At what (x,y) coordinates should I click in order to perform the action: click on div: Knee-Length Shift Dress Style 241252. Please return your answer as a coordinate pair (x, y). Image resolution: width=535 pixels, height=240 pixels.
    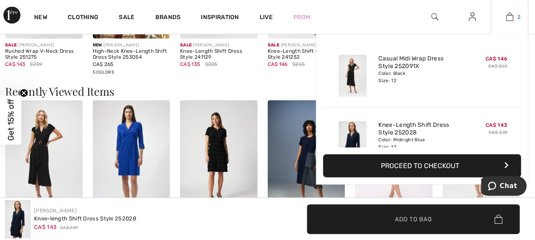
    Looking at the image, I should click on (307, 54).